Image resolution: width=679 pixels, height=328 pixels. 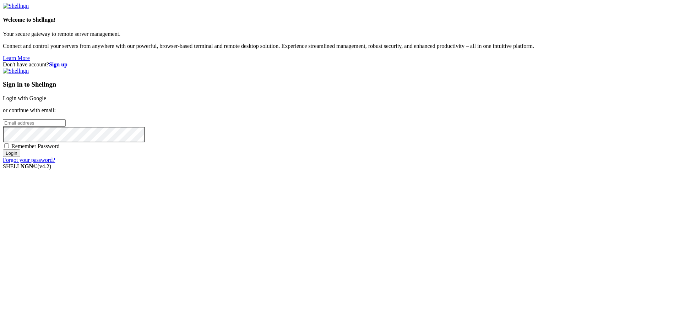 I want to click on b: NGN, so click(x=27, y=166).